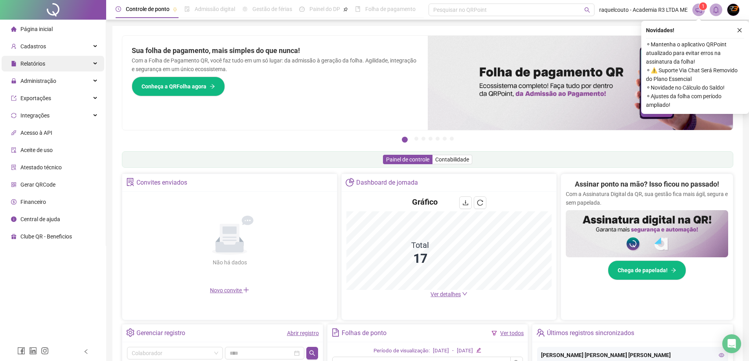 The height and width of the screenshot is (361, 749). What do you see at coordinates (452, 139) in the screenshot?
I see `button: 7` at bounding box center [452, 139].